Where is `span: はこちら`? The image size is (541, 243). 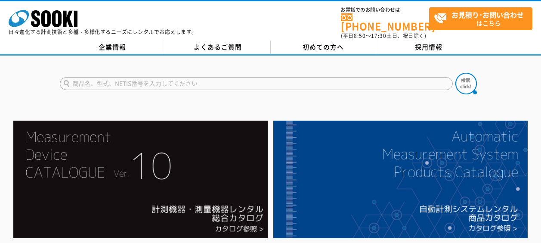
span: はこちら is located at coordinates (483, 19).